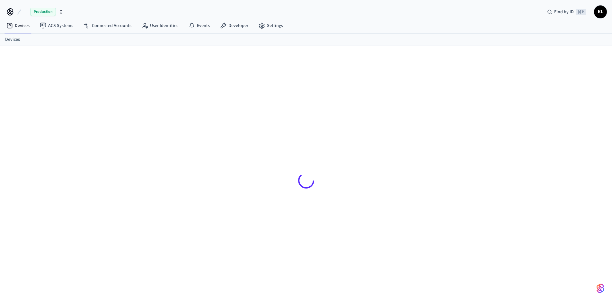  What do you see at coordinates (600, 12) in the screenshot?
I see `span: KL` at bounding box center [600, 12].